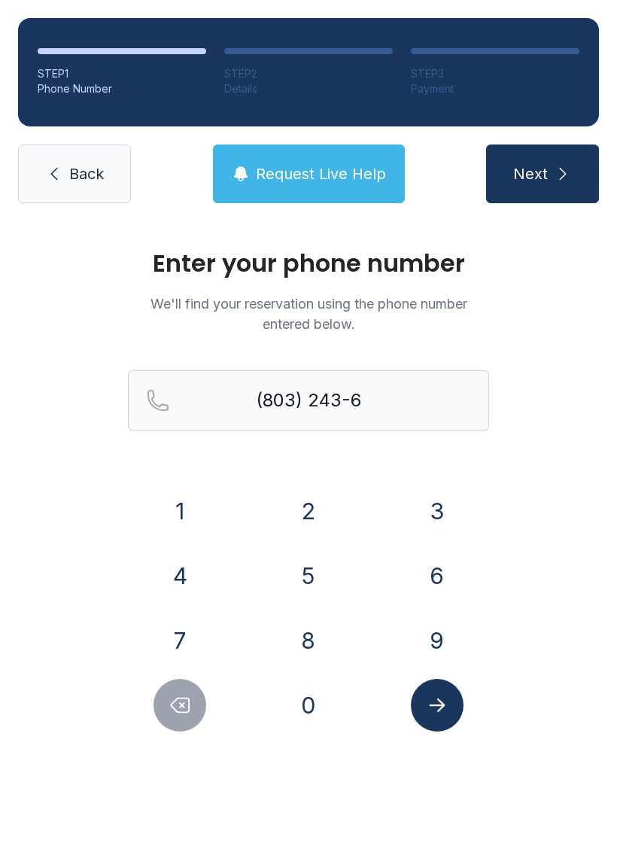 The height and width of the screenshot is (855, 617). I want to click on button: 3, so click(437, 511).